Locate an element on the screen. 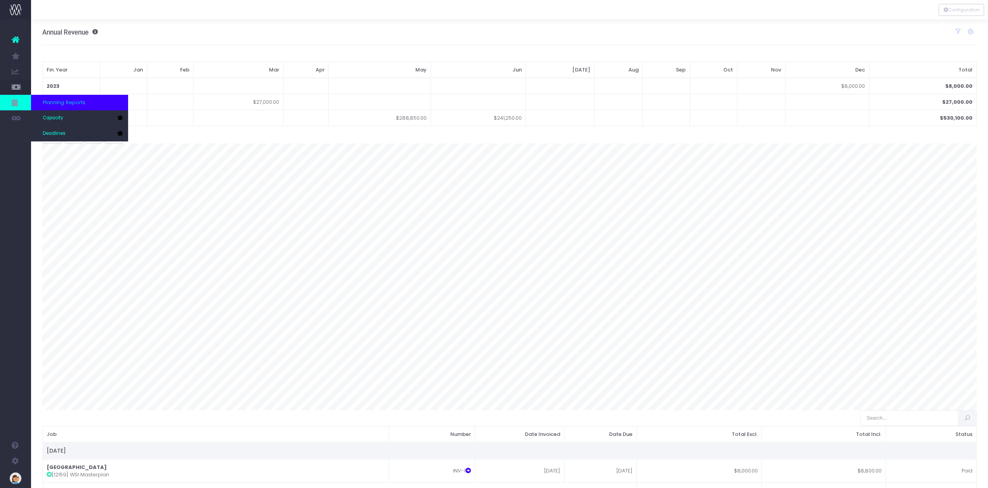 The width and height of the screenshot is (988, 488). th: Oct: activate to sort column ascending is located at coordinates (714, 70).